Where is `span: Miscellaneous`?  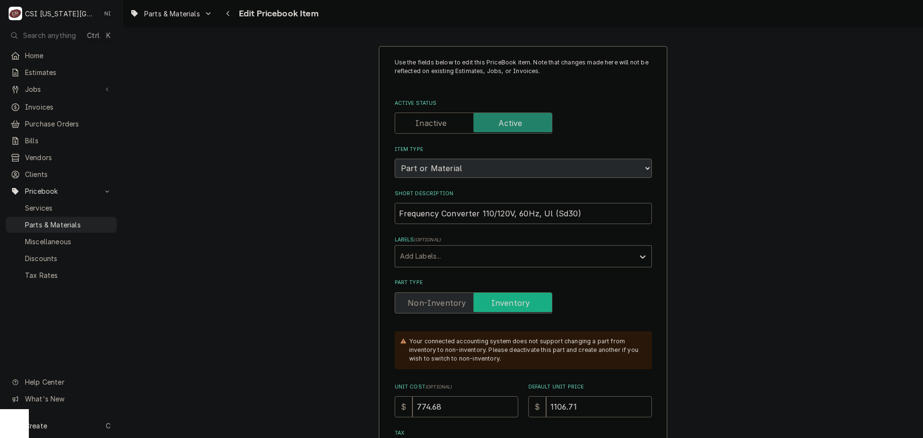 span: Miscellaneous is located at coordinates (68, 241).